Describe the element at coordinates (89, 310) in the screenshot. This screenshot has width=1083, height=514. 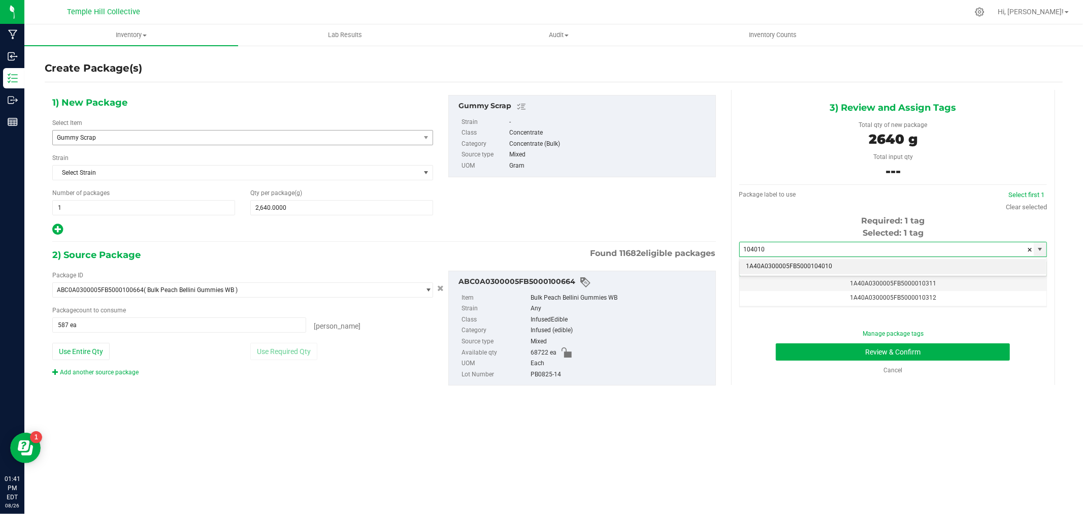
I see `span: Package to consume` at that location.